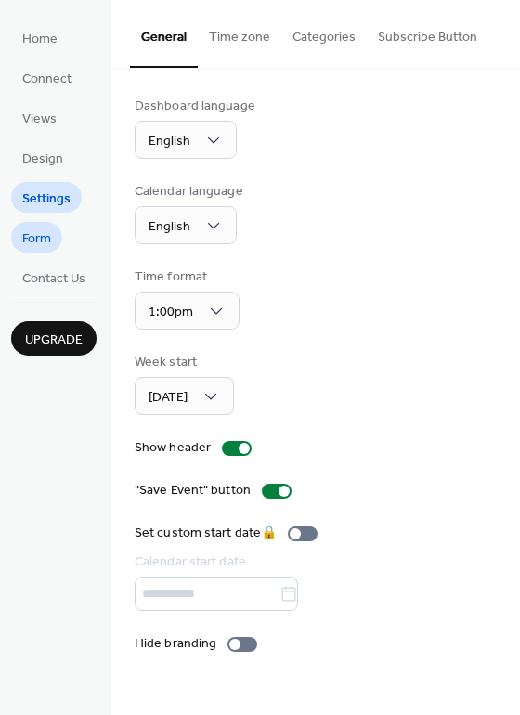 The height and width of the screenshot is (715, 520). Describe the element at coordinates (185, 277) in the screenshot. I see `div: Time format` at that location.